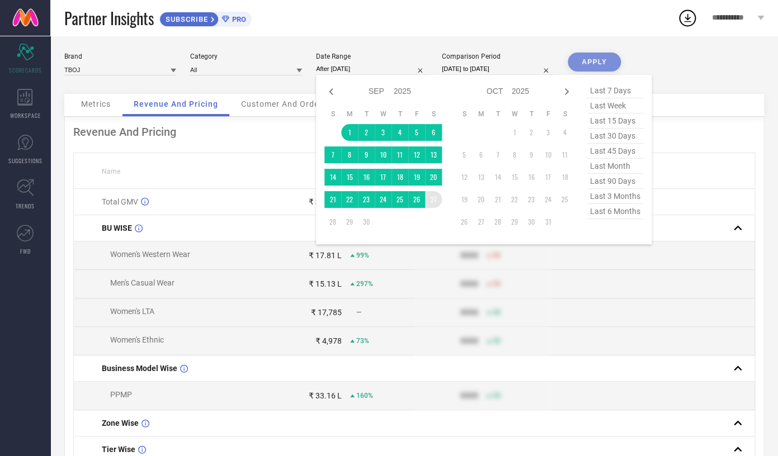 This screenshot has height=456, width=778. What do you see at coordinates (615, 91) in the screenshot?
I see `span: last 7 days` at bounding box center [615, 91].